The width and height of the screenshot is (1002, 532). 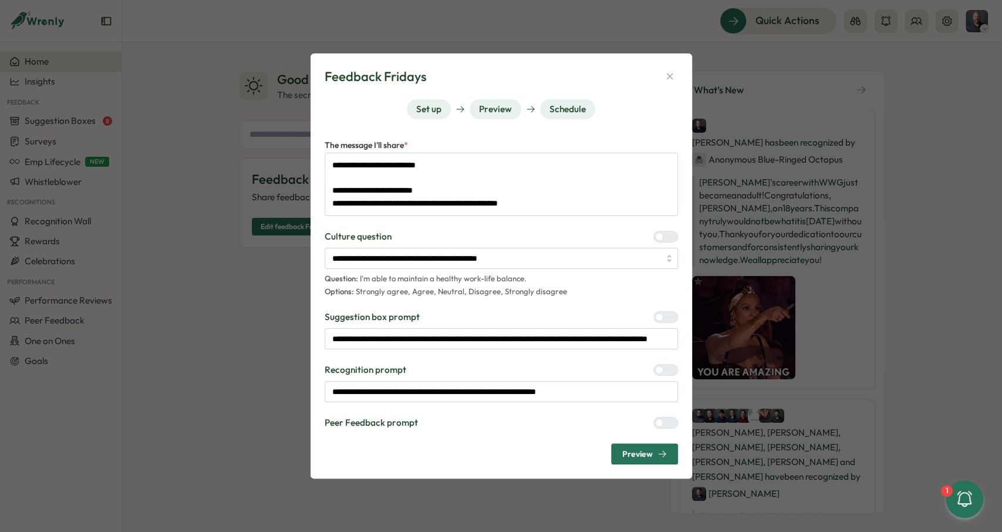 I want to click on h3: Feedback Fridays, so click(x=375, y=76).